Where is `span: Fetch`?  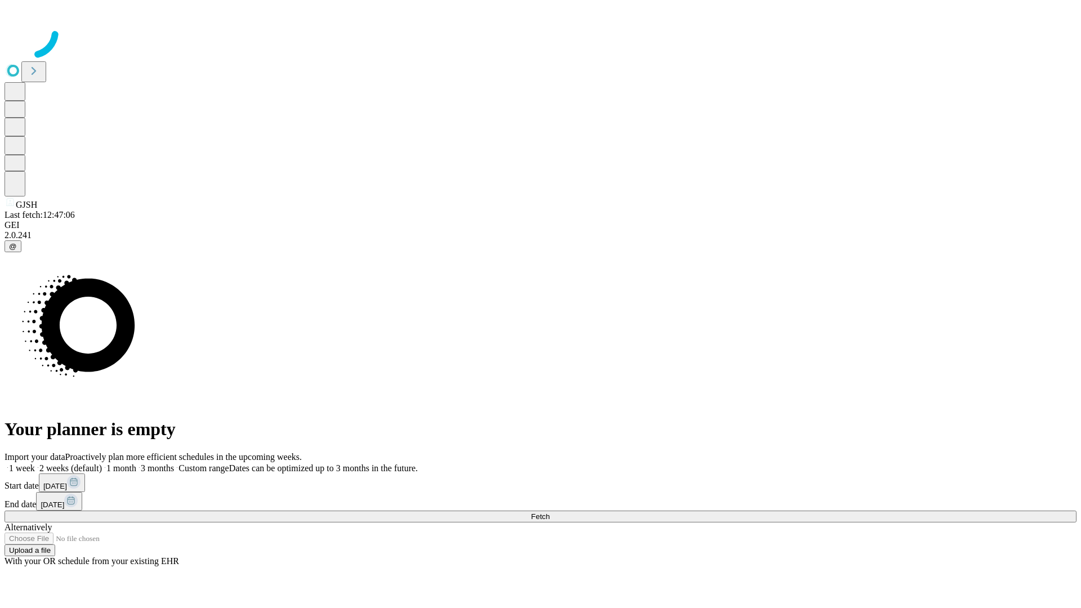
span: Fetch is located at coordinates (540, 516).